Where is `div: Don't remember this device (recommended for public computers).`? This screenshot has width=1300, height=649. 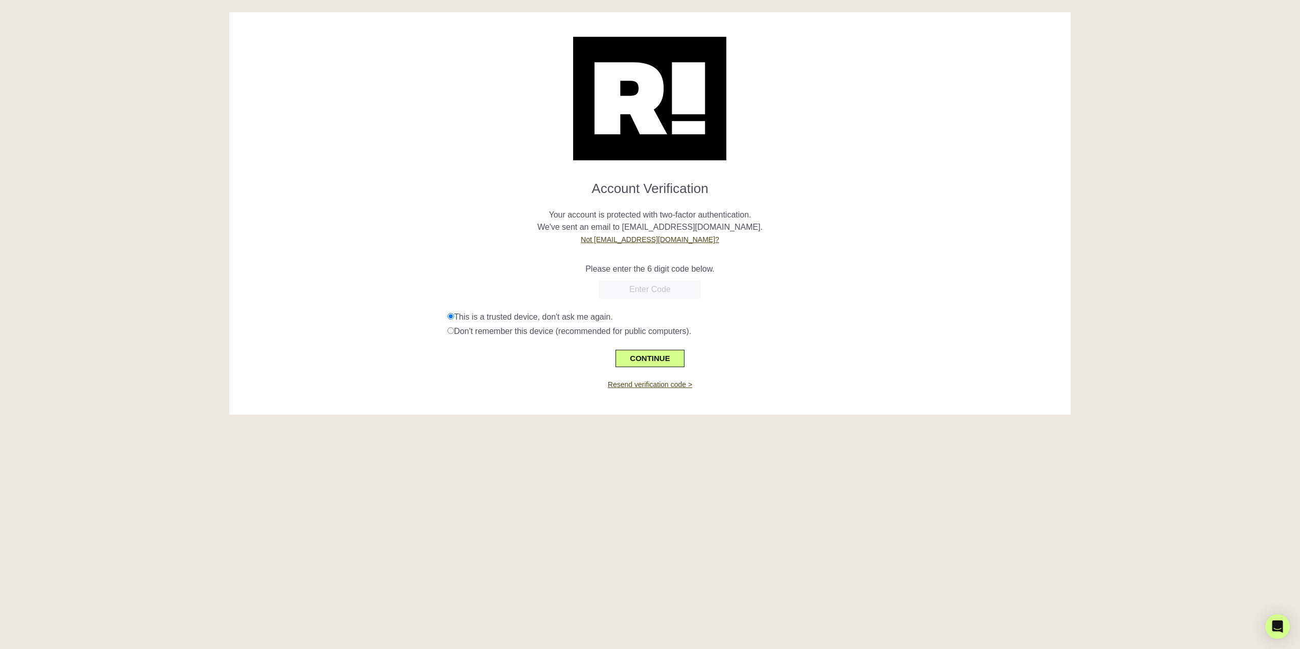 div: Don't remember this device (recommended for public computers). is located at coordinates (755, 331).